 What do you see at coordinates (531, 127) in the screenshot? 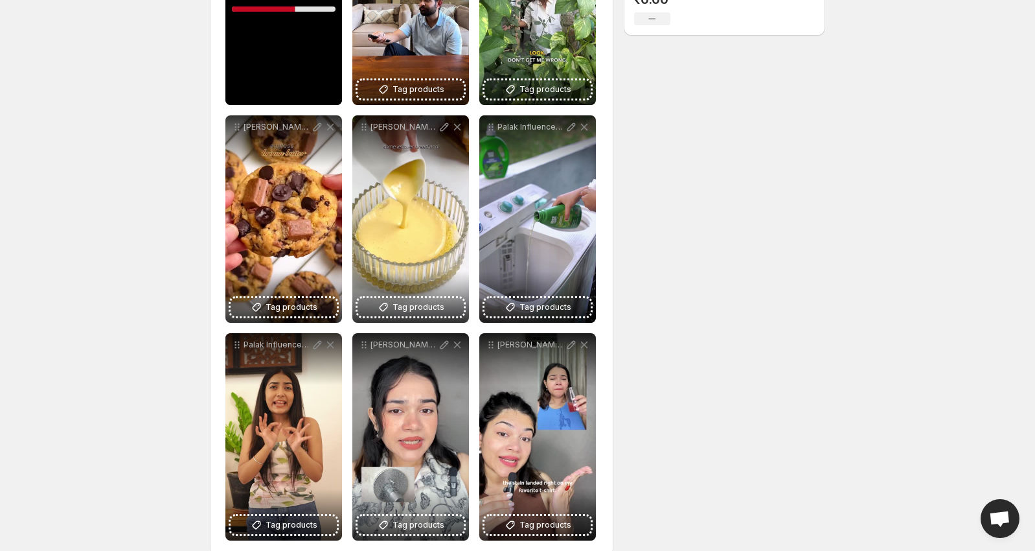
I see `p: Palak Influencer Laundry Detergent Fabric Conditioner` at bounding box center [531, 127].